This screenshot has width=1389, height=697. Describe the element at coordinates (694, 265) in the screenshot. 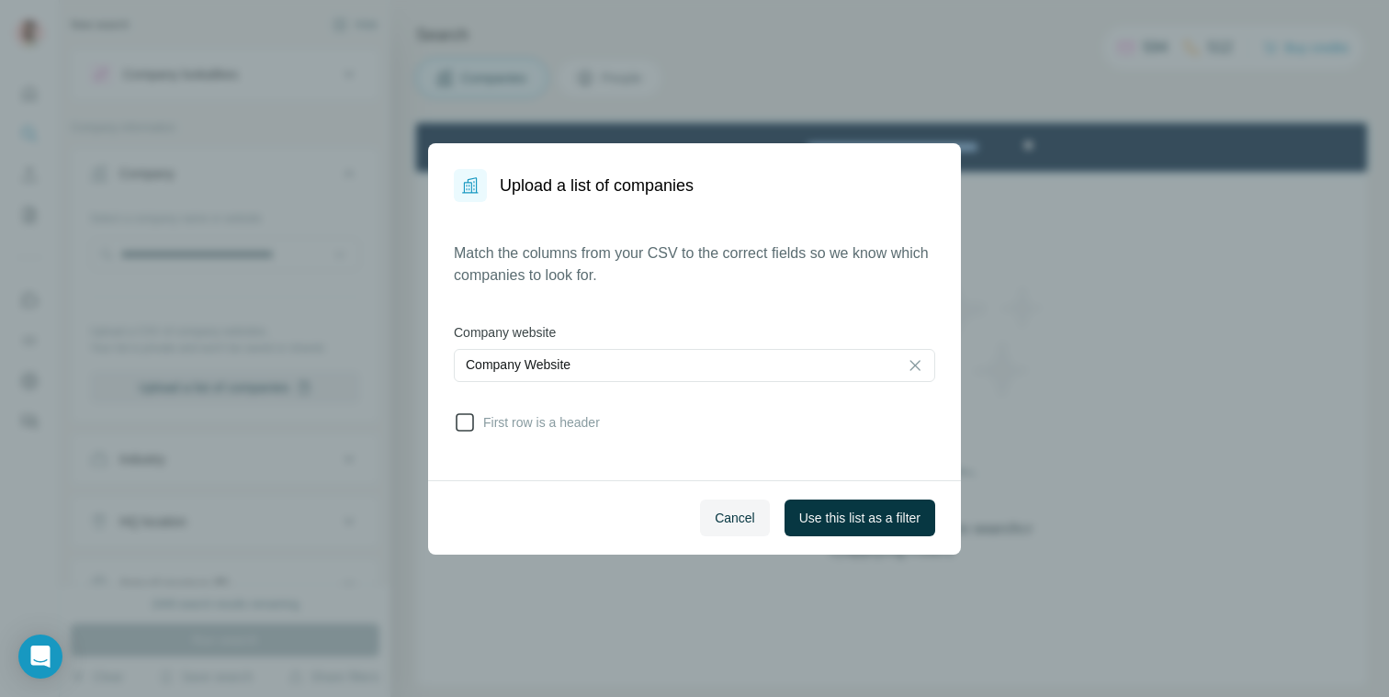

I see `p: Match the columns from your CSV to the correct fields so we know which companies to look for.` at that location.